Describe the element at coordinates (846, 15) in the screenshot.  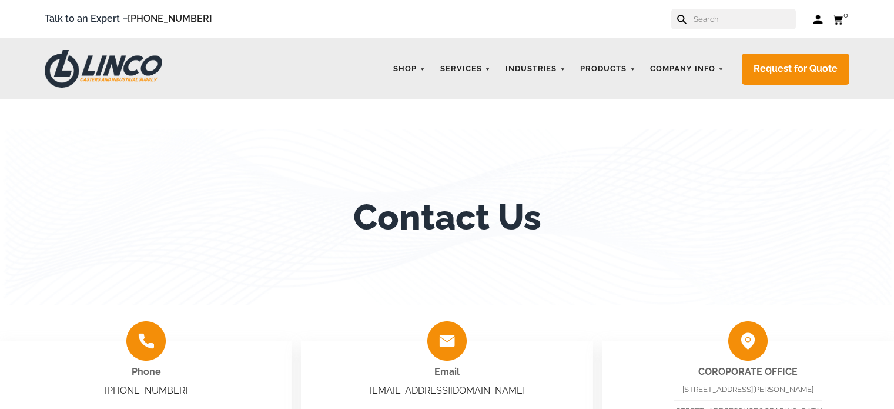
I see `span: 0` at that location.